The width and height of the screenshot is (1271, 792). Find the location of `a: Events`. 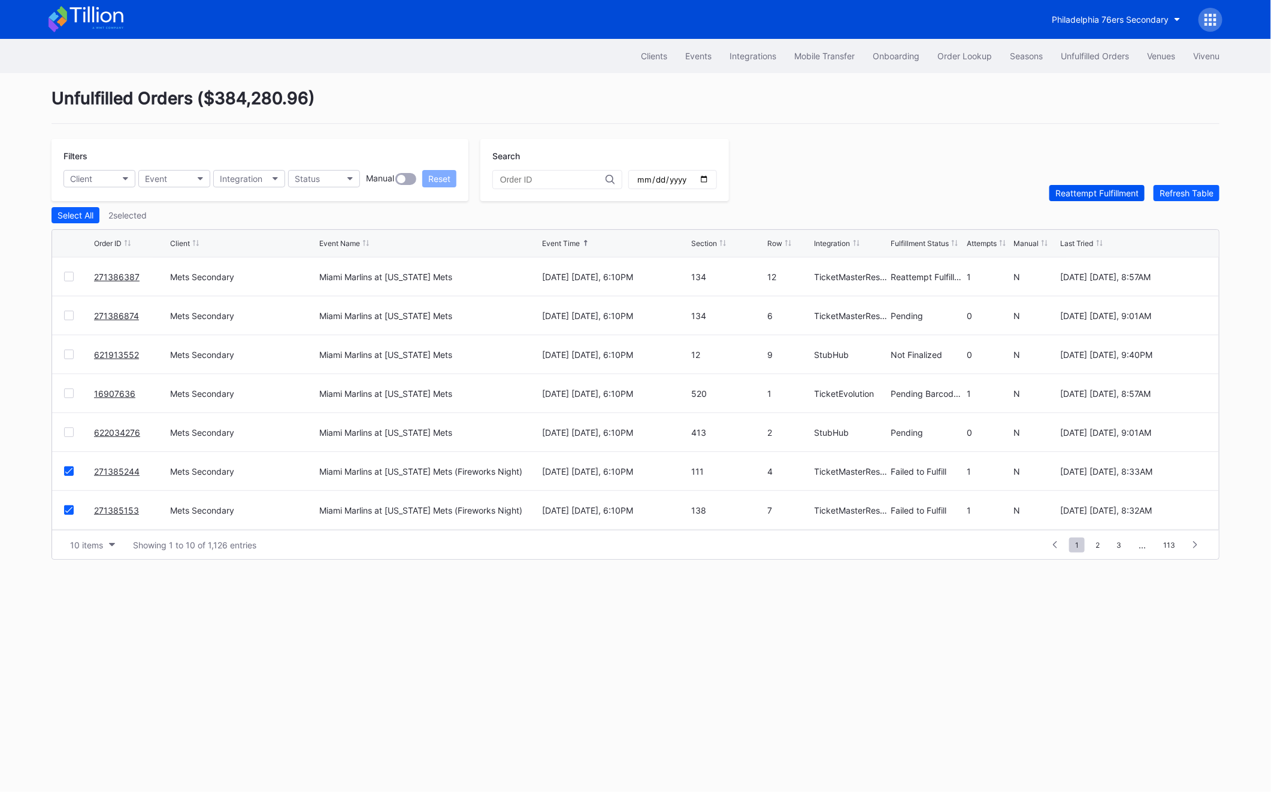

a: Events is located at coordinates (698, 56).